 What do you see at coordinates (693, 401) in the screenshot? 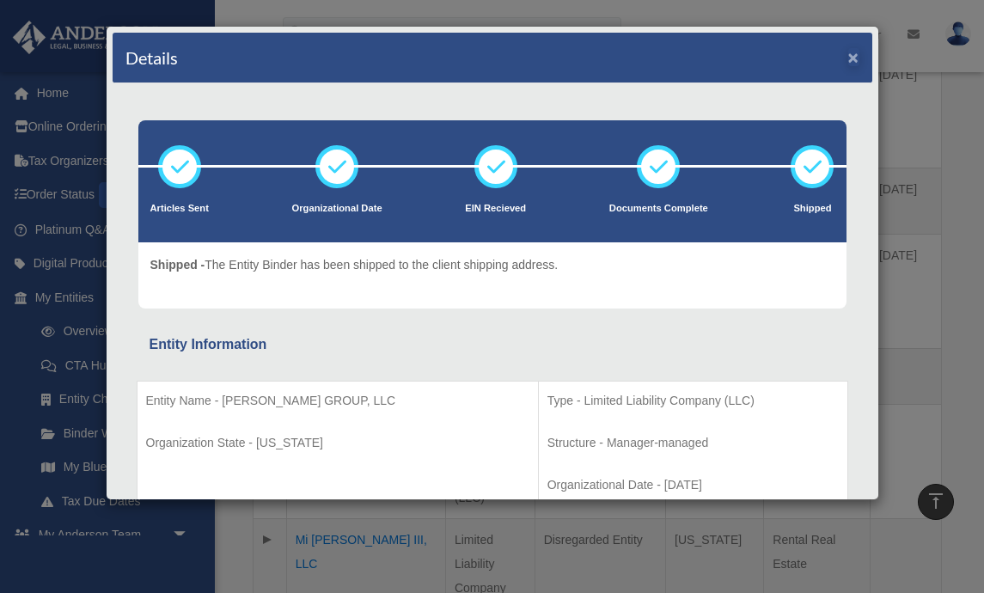
I see `p: Type - Limited Liability Company (LLC)` at bounding box center [693, 401].